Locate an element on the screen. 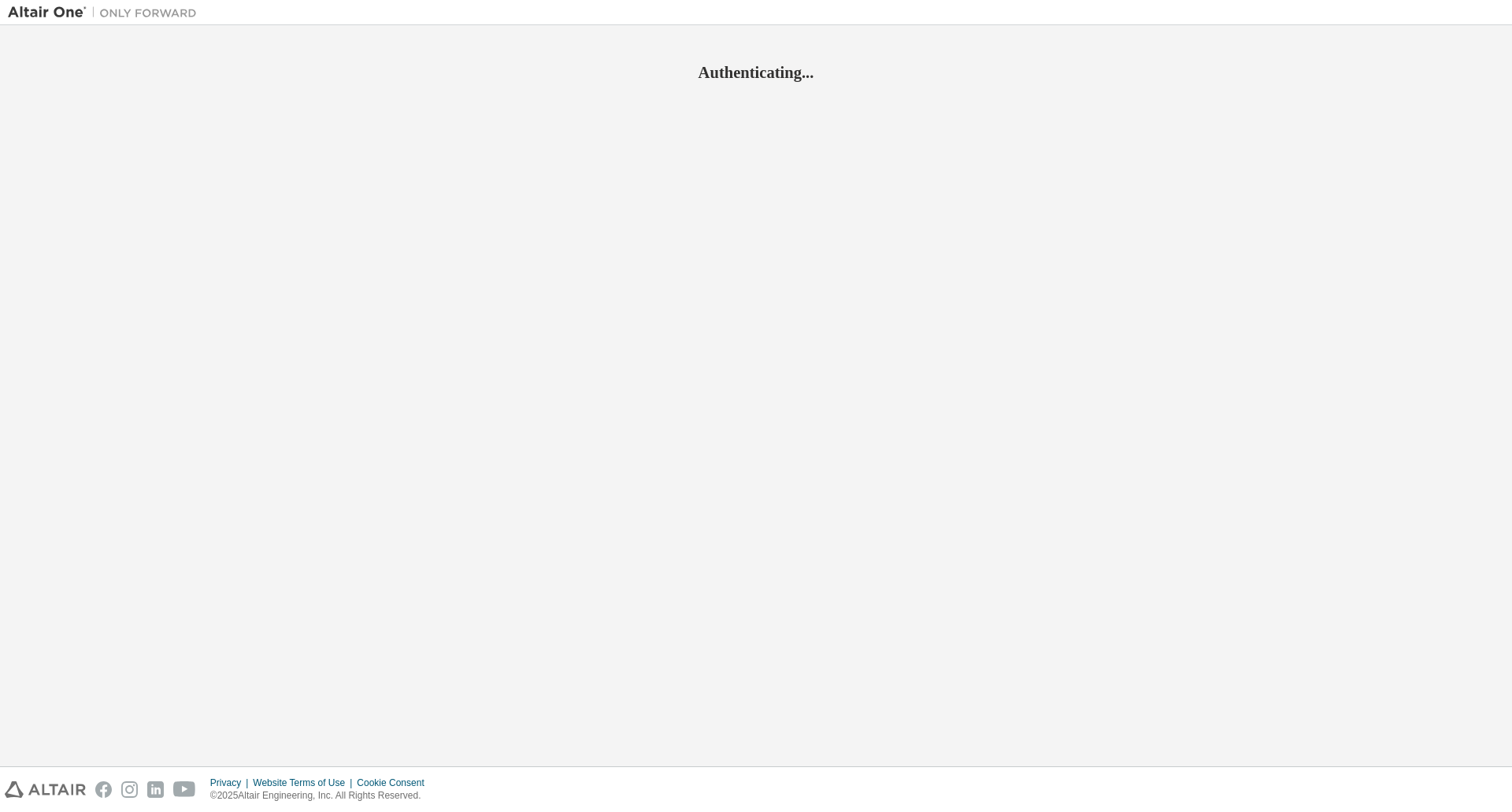  img: linkedin.svg is located at coordinates (155, 789).